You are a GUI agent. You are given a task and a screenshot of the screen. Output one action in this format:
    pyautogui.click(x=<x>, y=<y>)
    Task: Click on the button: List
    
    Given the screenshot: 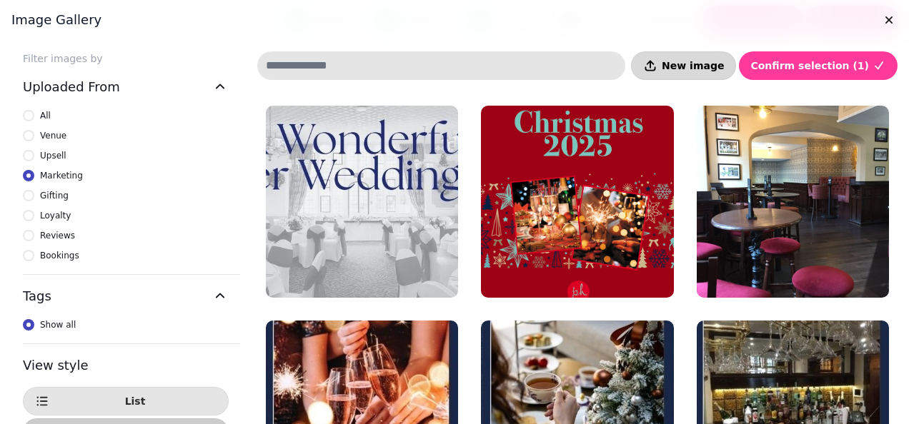 What is the action you would take?
    pyautogui.click(x=126, y=401)
    